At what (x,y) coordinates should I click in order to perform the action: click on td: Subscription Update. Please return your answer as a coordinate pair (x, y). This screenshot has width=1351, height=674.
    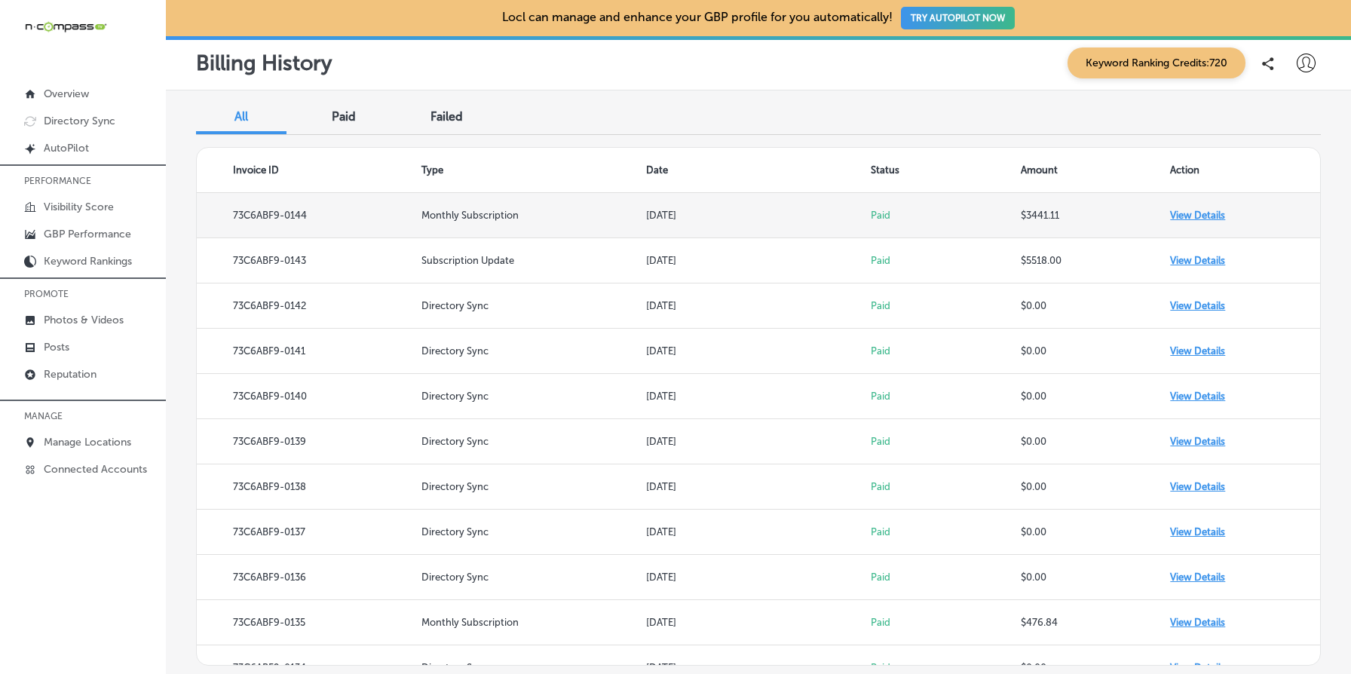
    Looking at the image, I should click on (534, 261).